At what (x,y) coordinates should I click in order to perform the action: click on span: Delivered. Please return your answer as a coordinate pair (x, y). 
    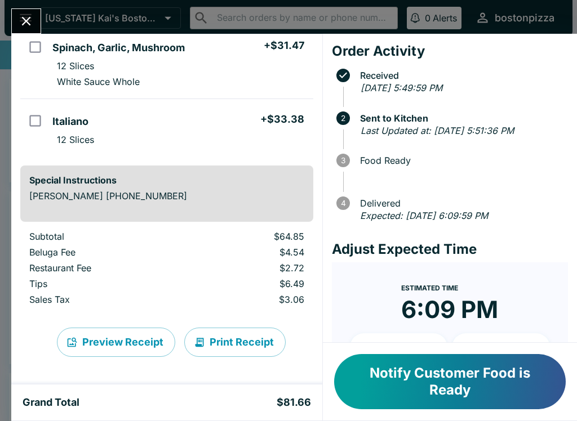
    Looking at the image, I should click on (461, 203).